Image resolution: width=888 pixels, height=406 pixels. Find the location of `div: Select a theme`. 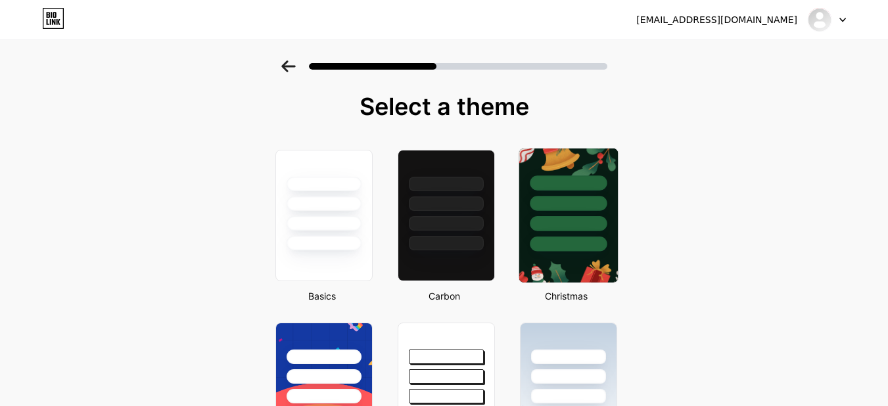

div: Select a theme is located at coordinates (444, 106).